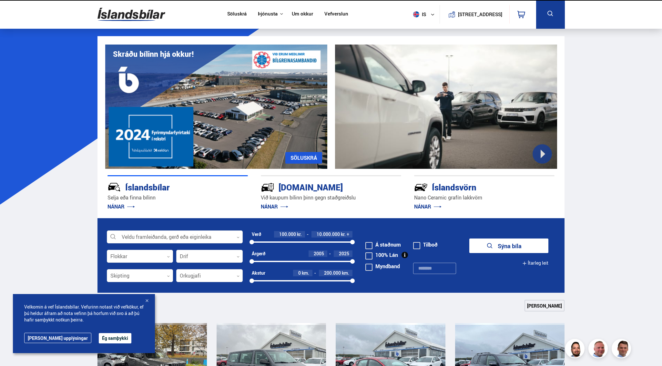 The width and height of the screenshot is (662, 366). Describe the element at coordinates (419, 14) in the screenshot. I see `span: is` at that location.